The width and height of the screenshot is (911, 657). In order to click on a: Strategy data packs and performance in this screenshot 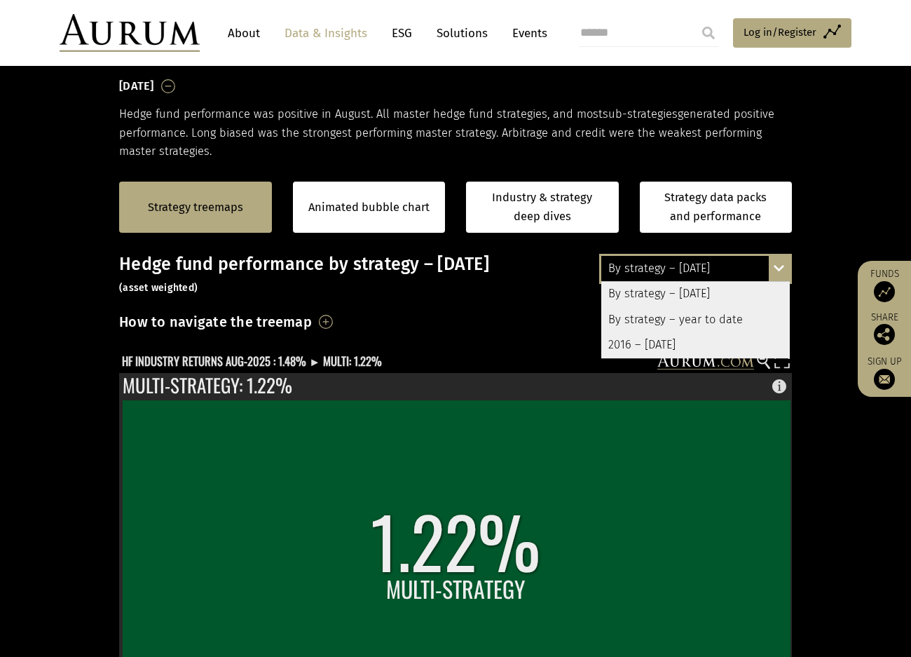, I will do `click(716, 207)`.